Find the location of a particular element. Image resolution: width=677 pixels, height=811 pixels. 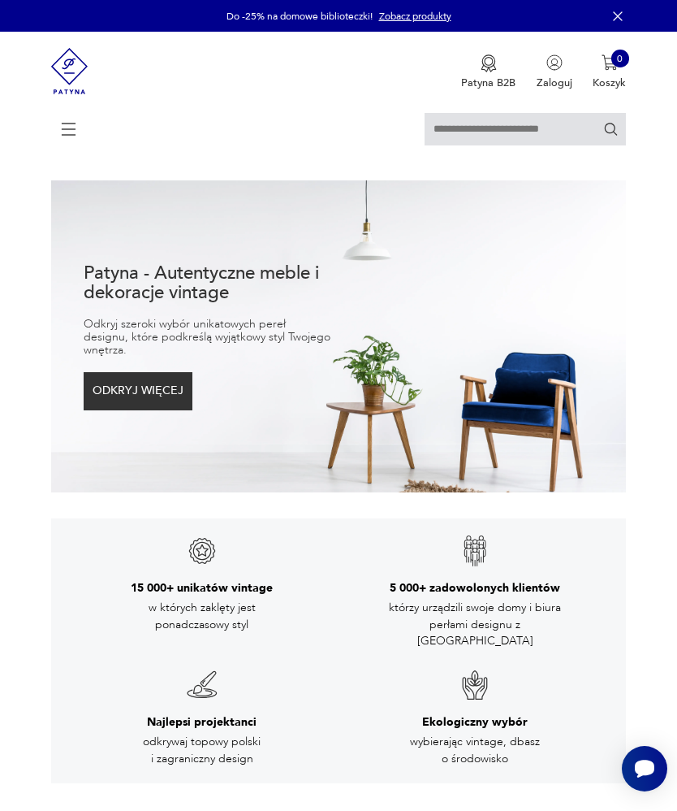

p: Koszyk is located at coordinates (609, 83).